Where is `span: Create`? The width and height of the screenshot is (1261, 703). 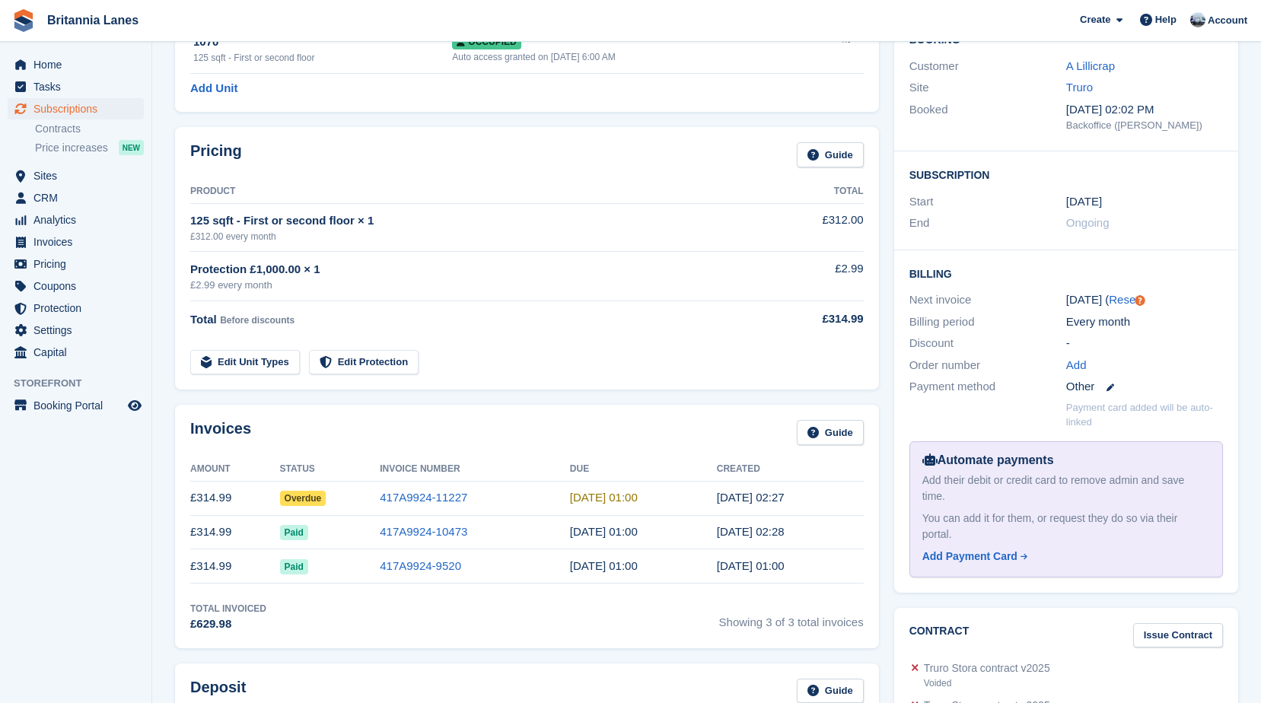 span: Create is located at coordinates (1095, 20).